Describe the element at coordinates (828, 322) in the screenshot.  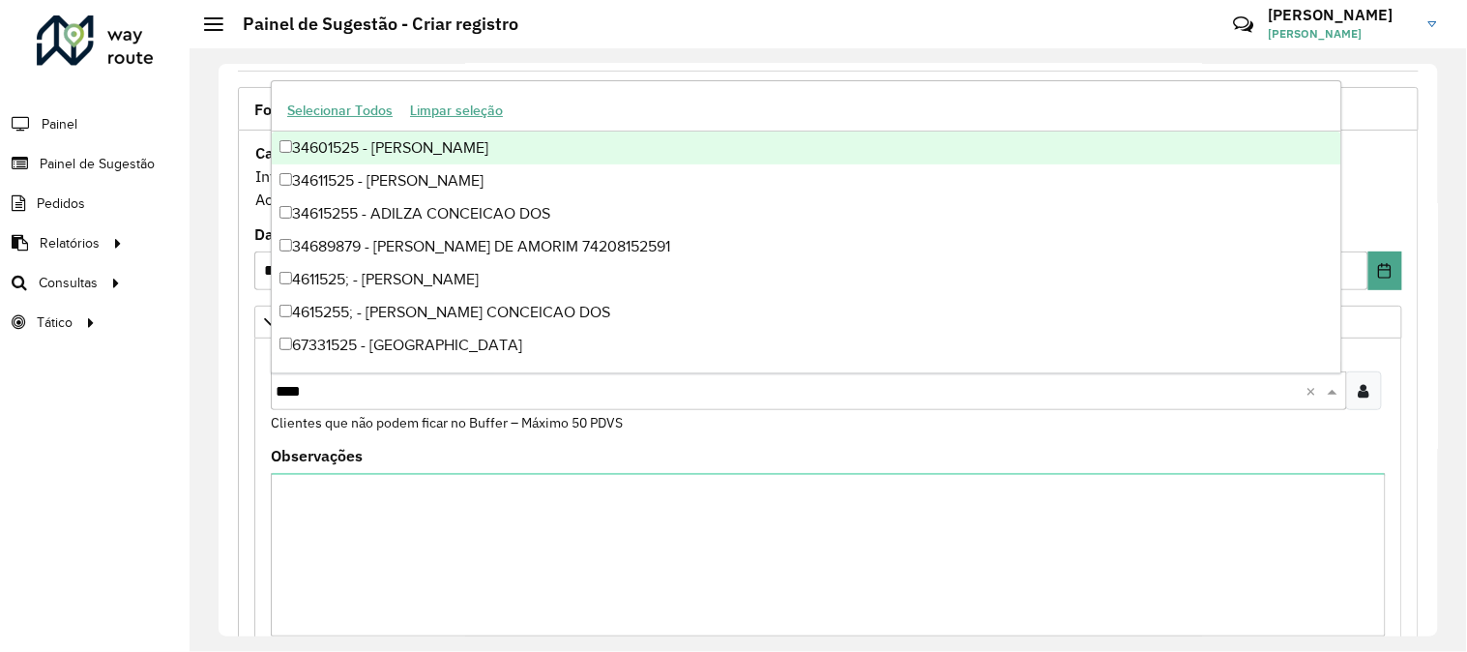
I see `a: Priorizar Cliente - Não podem ficar no buffer` at that location.